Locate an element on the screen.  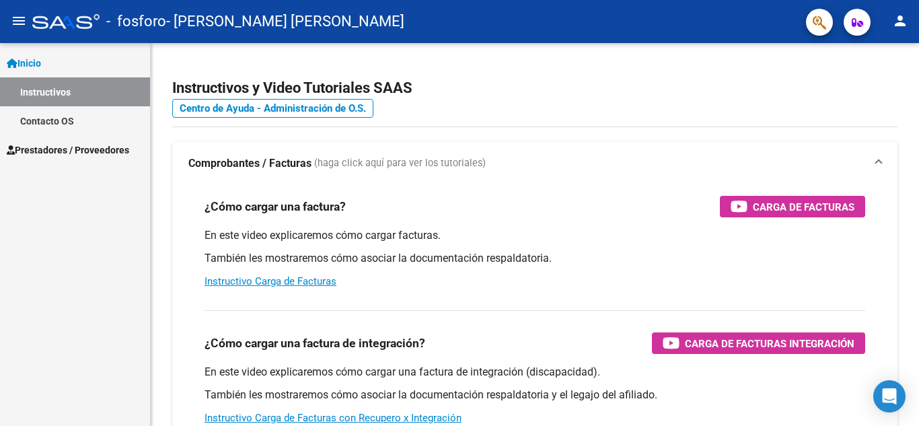
mat-icon: person is located at coordinates (900, 21).